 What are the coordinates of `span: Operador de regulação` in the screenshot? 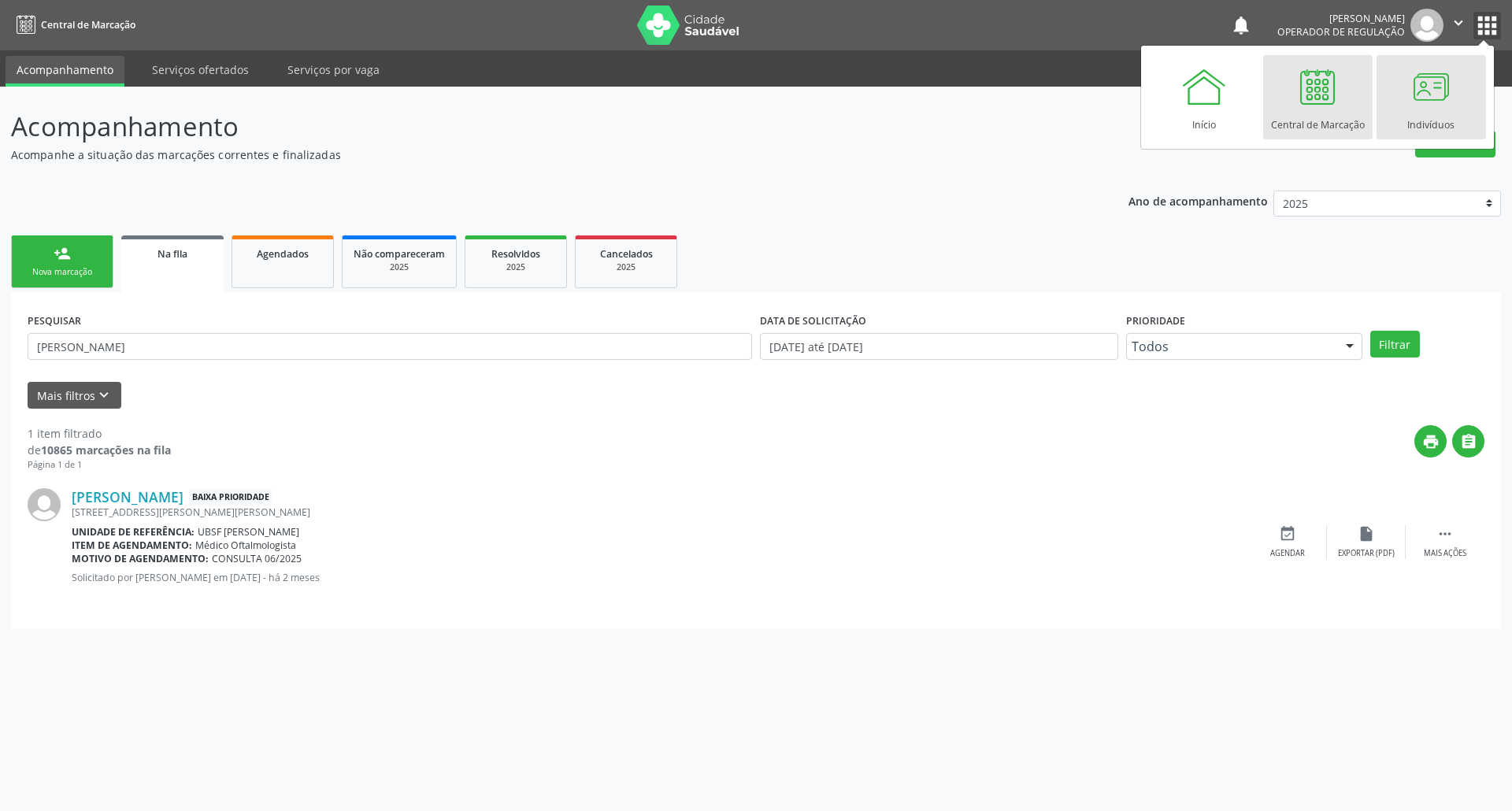 It's located at (1341, 31).